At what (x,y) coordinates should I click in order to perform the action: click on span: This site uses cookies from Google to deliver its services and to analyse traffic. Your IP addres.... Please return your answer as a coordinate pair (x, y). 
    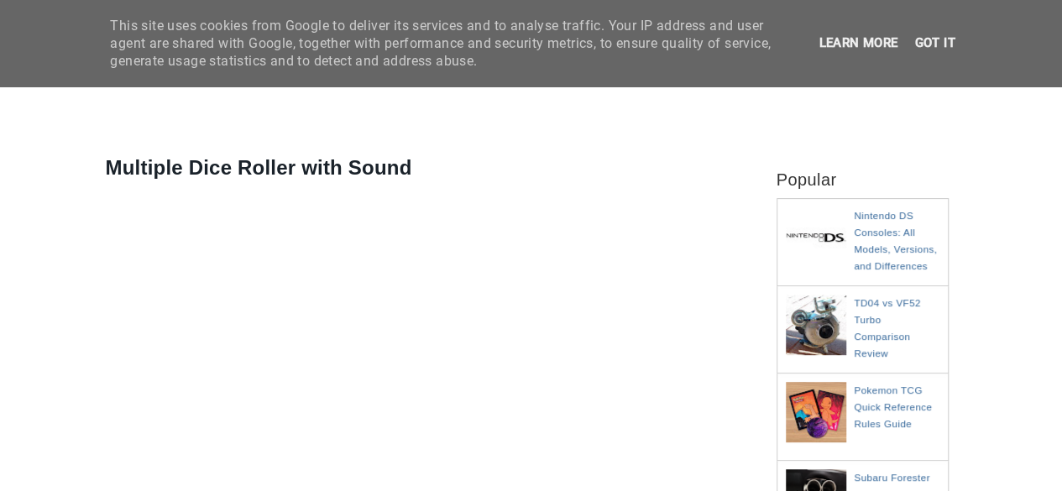
    Looking at the image, I should click on (446, 43).